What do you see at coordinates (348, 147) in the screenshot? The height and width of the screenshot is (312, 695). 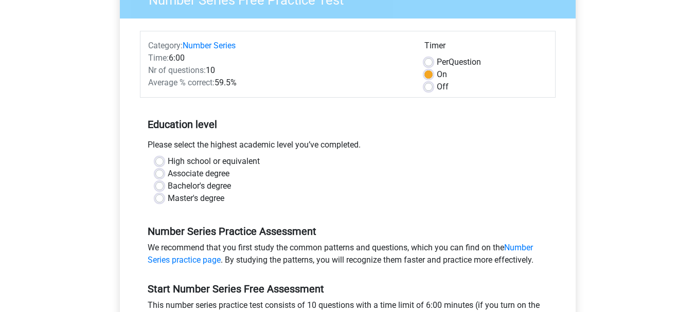 I see `div: Please select the highest academic level you’ve completed.` at bounding box center [348, 147].